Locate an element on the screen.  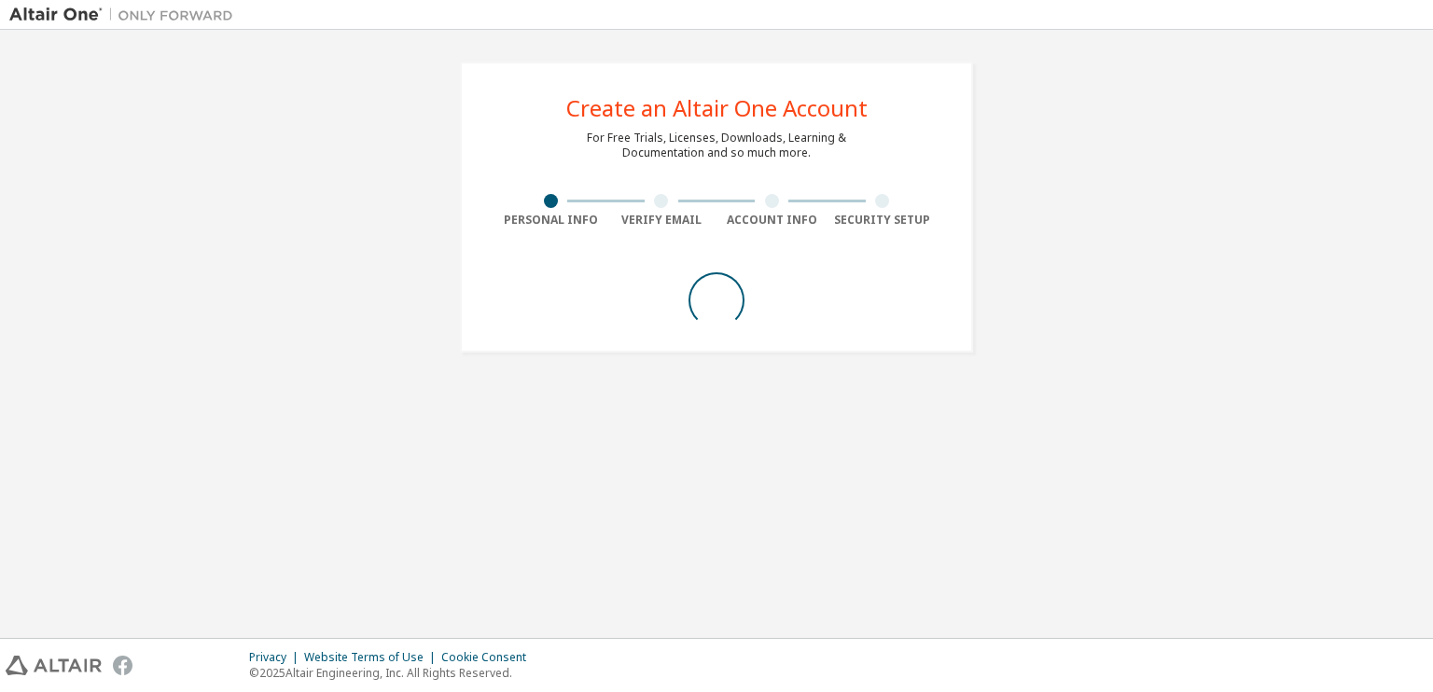
div: Website Terms of Use is located at coordinates (372, 658).